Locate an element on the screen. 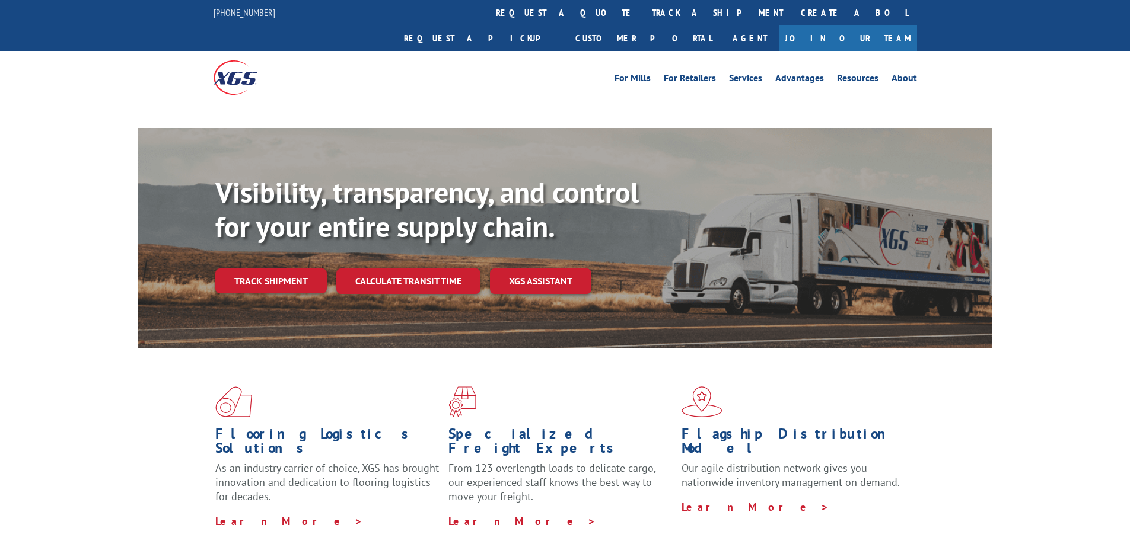 Image resolution: width=1130 pixels, height=560 pixels. h1: Specialized Freight Experts is located at coordinates (560, 444).